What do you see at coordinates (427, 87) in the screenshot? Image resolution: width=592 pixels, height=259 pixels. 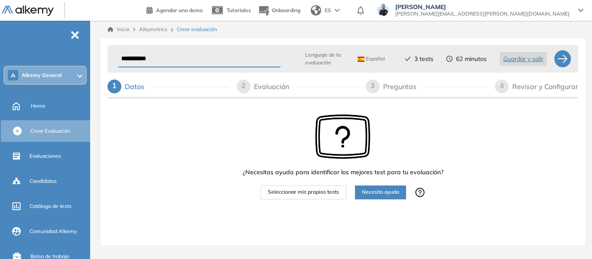 I see `div: 3Preguntas` at bounding box center [427, 87].